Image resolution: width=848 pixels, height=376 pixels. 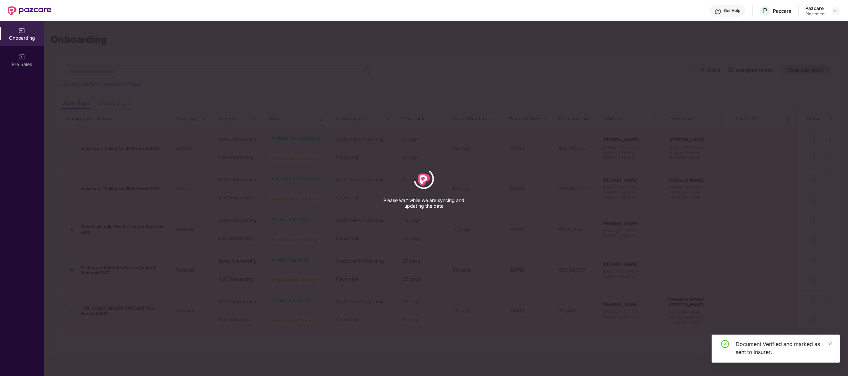 What do you see at coordinates (831, 344) in the screenshot?
I see `span: close` at bounding box center [831, 344].